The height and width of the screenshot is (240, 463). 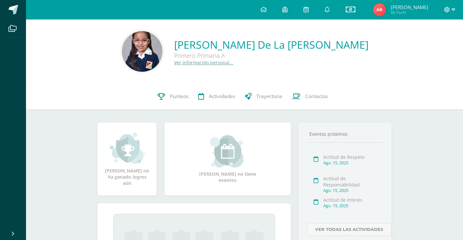 I want to click on div: Actitud de Interés, so click(x=352, y=200).